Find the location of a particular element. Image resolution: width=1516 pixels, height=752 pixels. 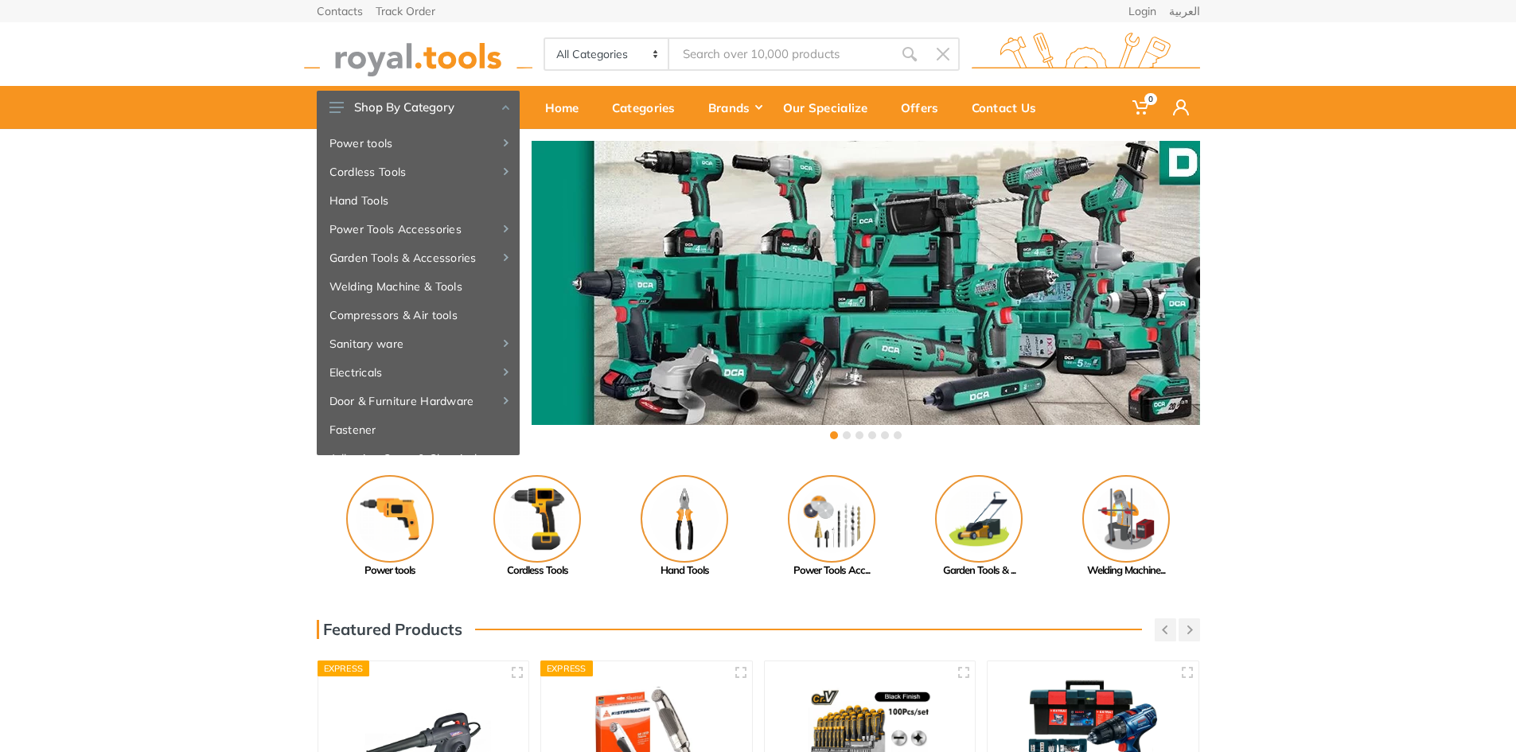

a: Garden Tools & ... is located at coordinates (979, 527).